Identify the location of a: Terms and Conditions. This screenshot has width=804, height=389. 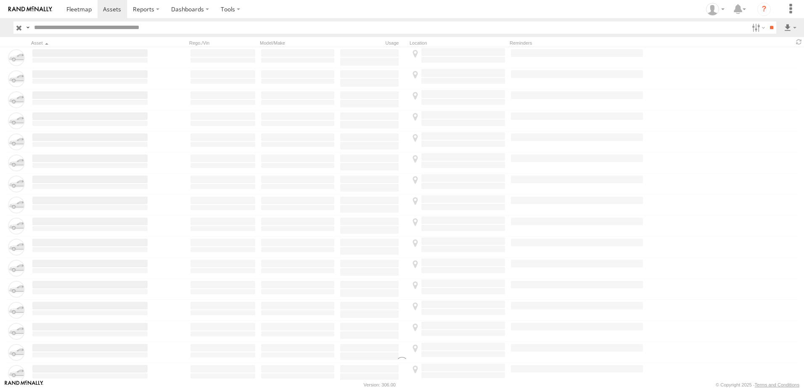
(777, 384).